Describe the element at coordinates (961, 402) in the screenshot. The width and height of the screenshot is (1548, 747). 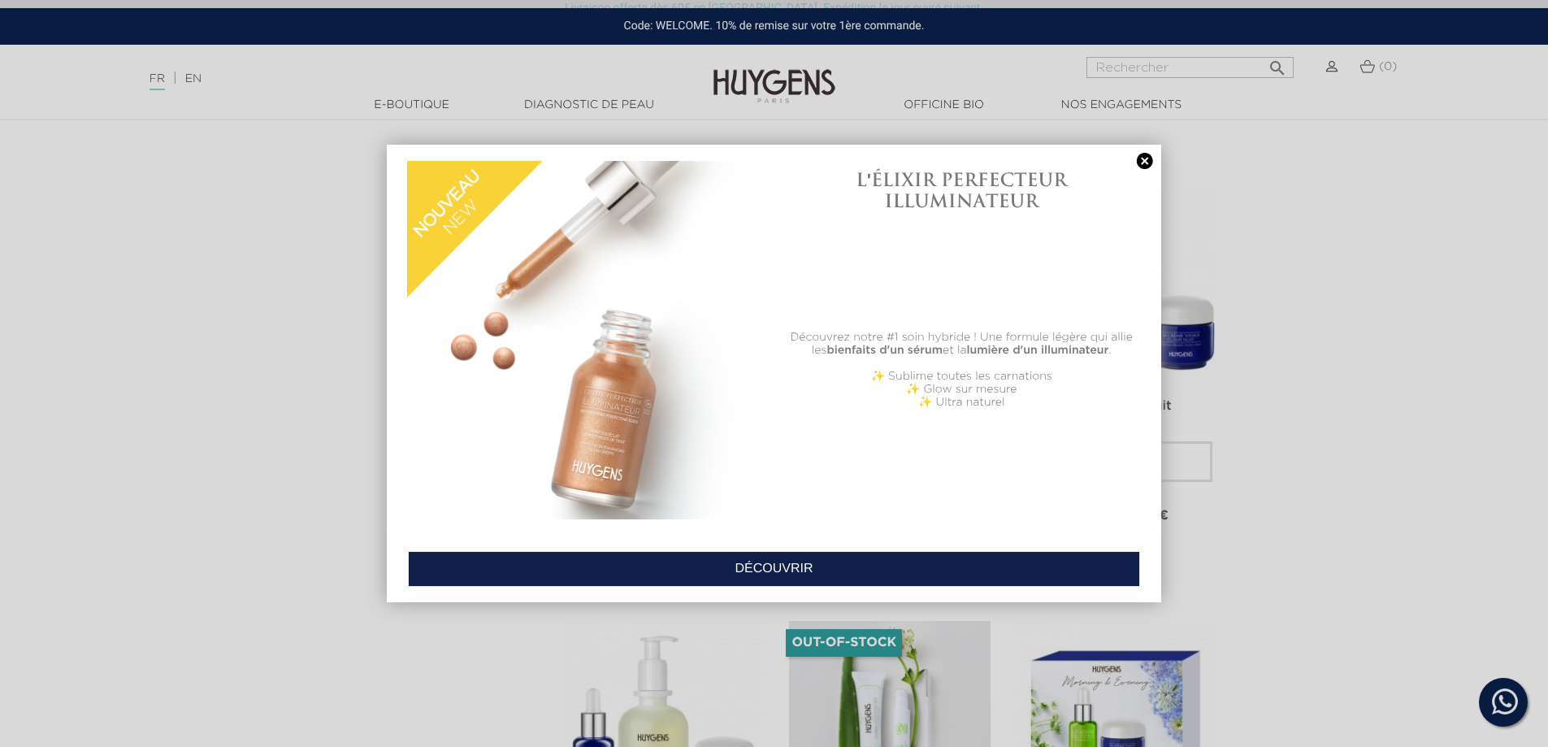
I see `p: ✨ Ultra naturel` at that location.